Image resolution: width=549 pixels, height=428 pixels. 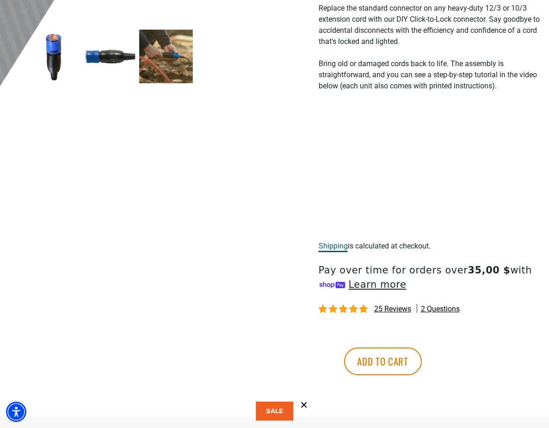 What do you see at coordinates (16, 411) in the screenshot?
I see `div: Accessibility Menu` at bounding box center [16, 411].